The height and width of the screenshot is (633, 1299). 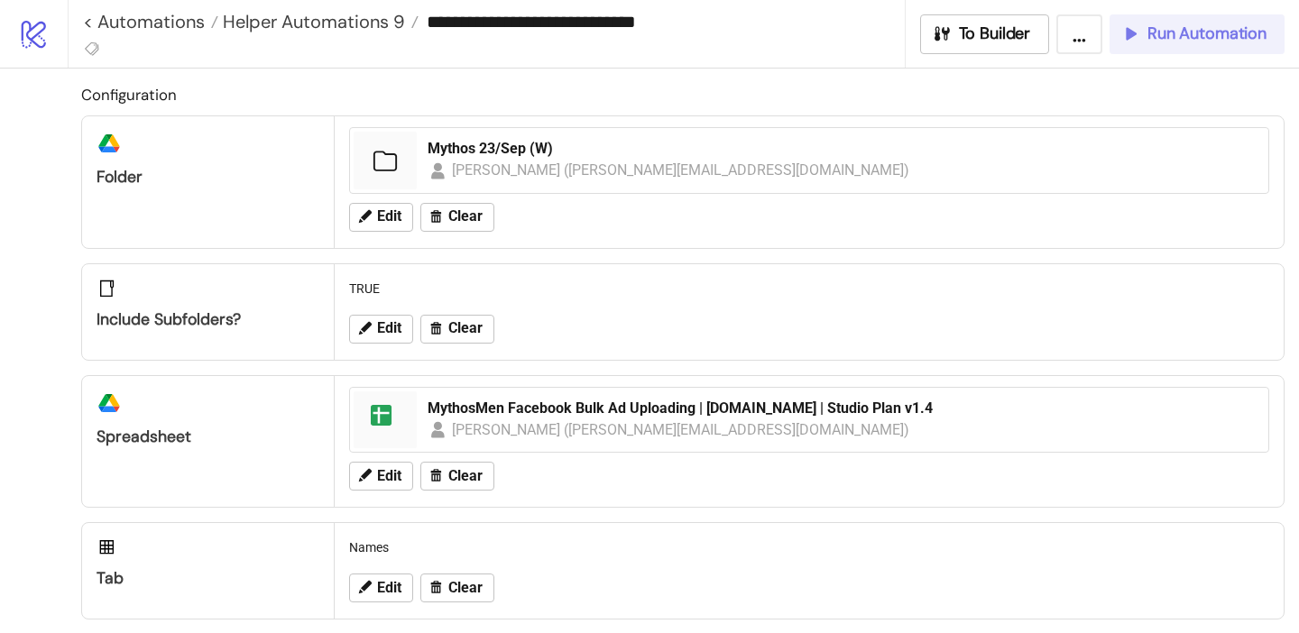 What do you see at coordinates (311, 22) in the screenshot?
I see `span: Helper Automations 9` at bounding box center [311, 22].